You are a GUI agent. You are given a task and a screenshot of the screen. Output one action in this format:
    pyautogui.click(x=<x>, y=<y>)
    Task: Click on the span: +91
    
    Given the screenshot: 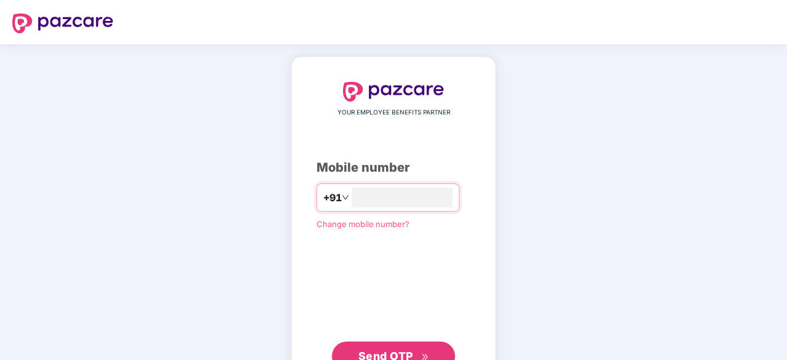 What is the action you would take?
    pyautogui.click(x=333, y=198)
    